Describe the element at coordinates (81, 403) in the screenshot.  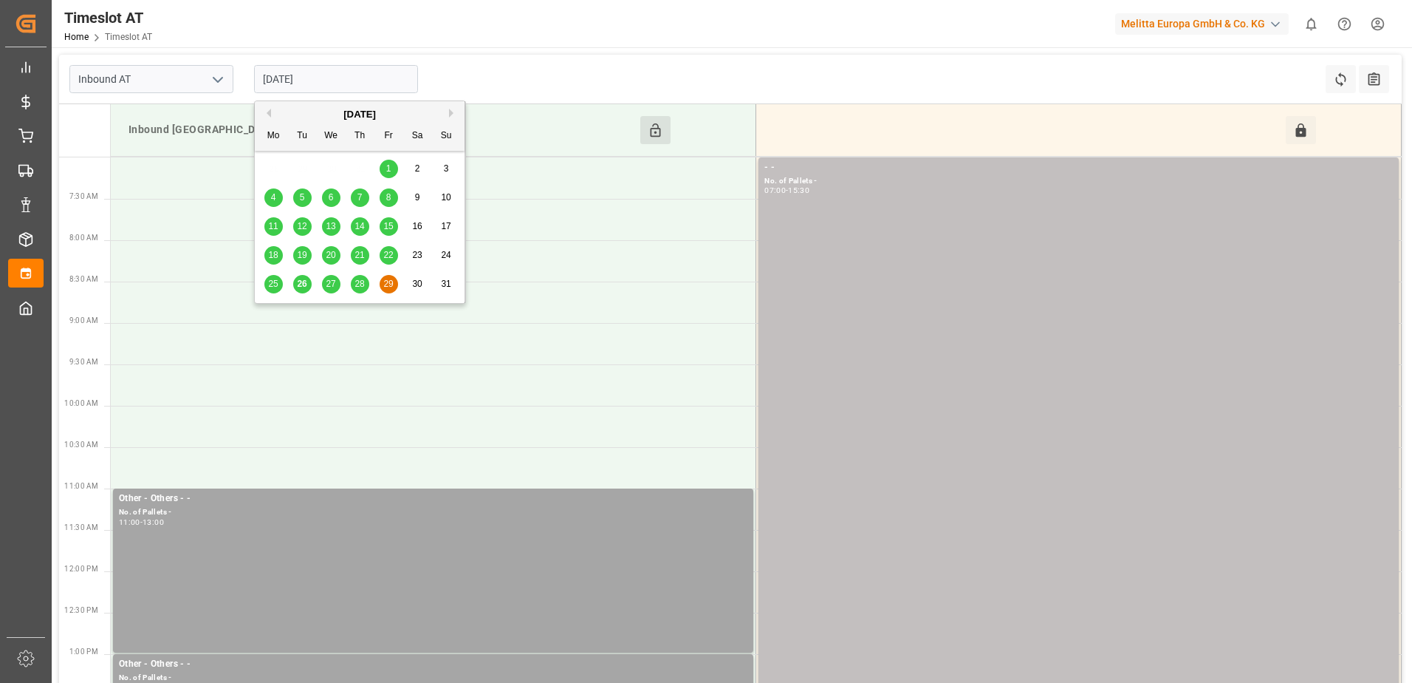
I see `span: 10:00 AM` at that location.